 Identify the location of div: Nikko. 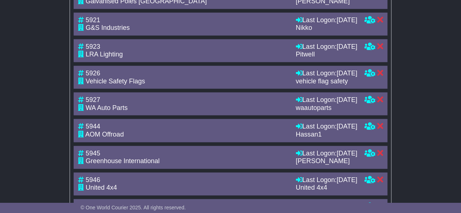
(326, 28).